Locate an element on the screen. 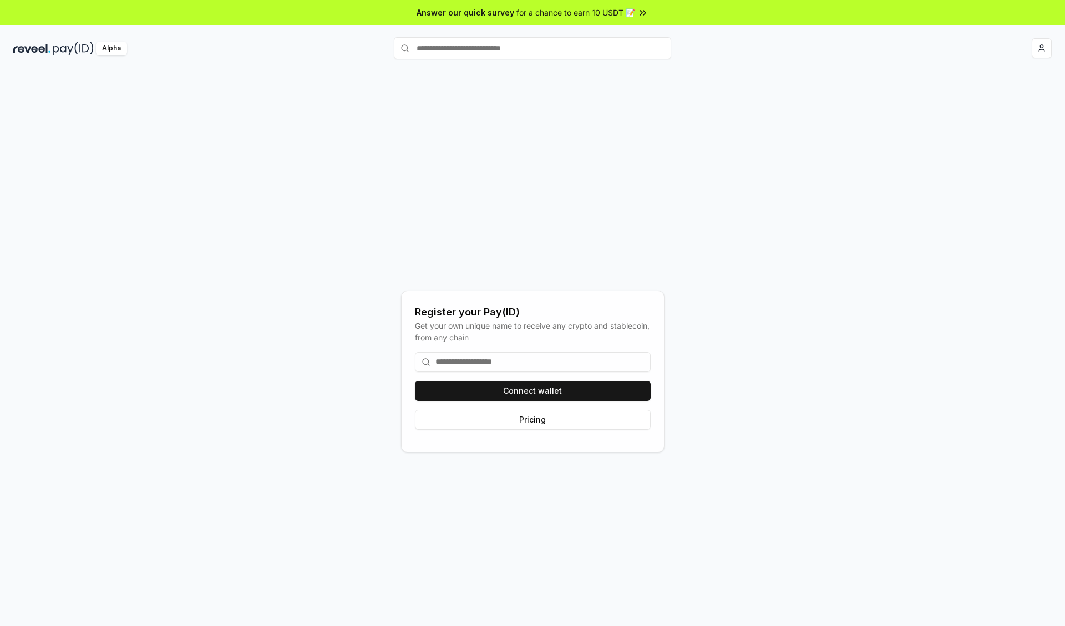 The width and height of the screenshot is (1065, 626). img: reveel_dark is located at coordinates (32, 48).